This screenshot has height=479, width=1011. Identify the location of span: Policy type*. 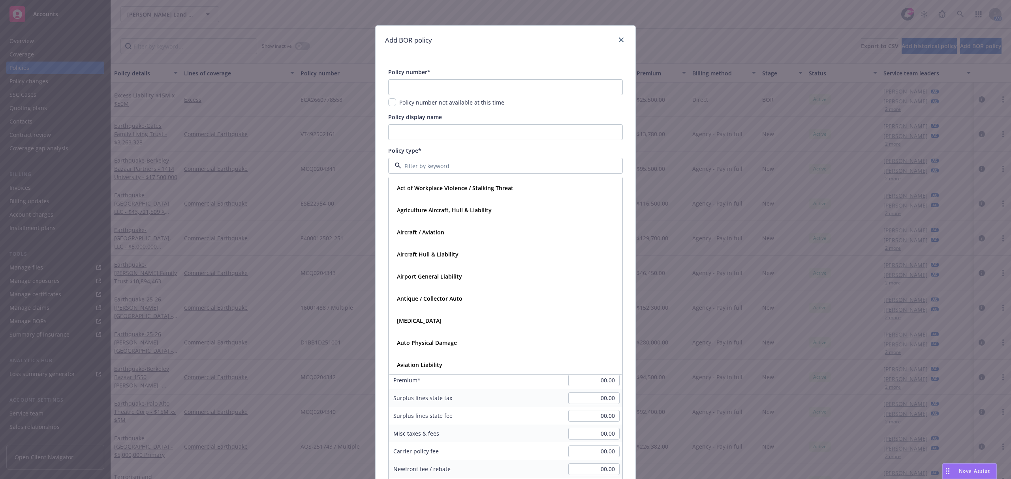
(405, 150).